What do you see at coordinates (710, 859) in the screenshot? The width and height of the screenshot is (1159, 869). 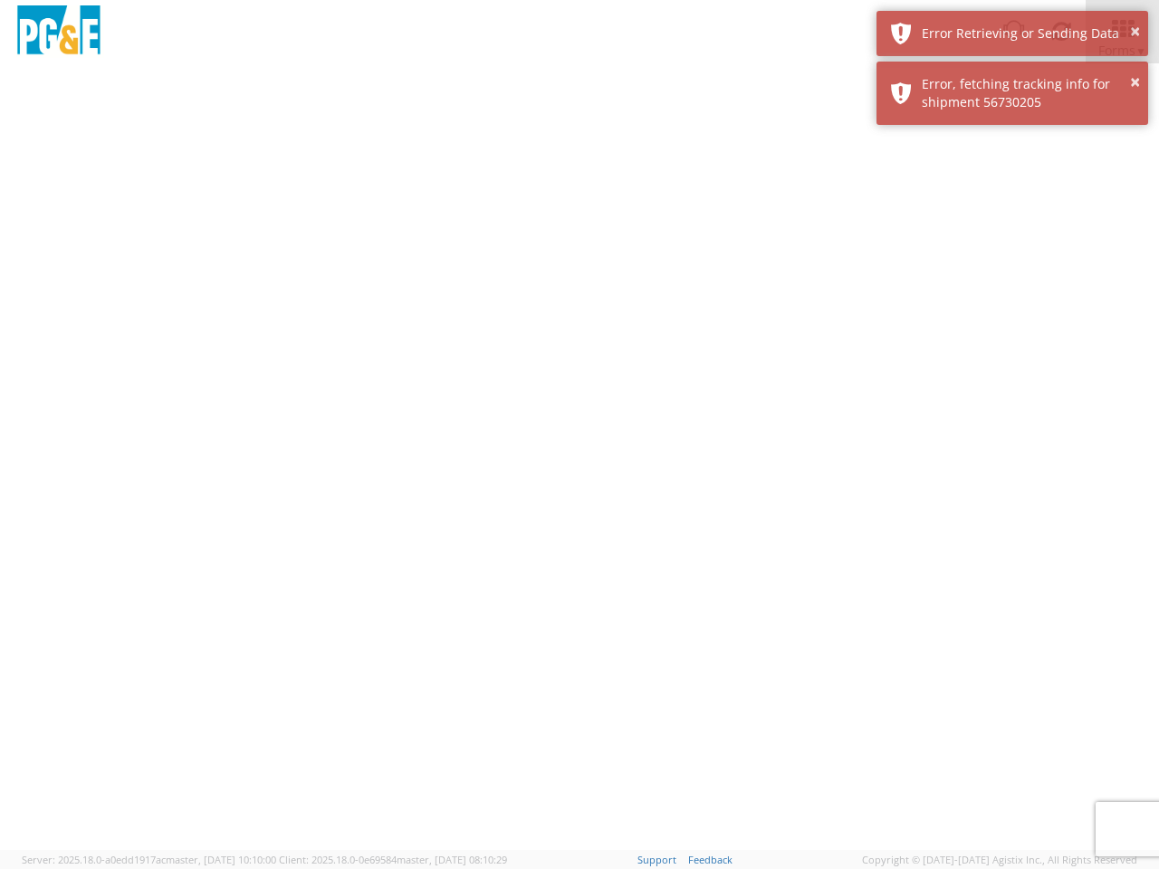 I see `a: Feedback` at bounding box center [710, 859].